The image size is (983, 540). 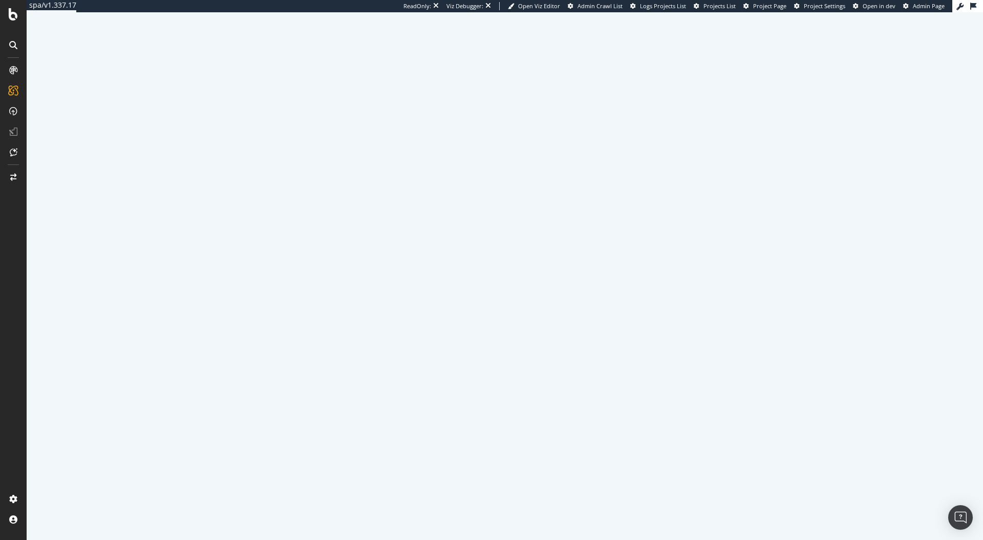 I want to click on a: Open in dev, so click(x=874, y=6).